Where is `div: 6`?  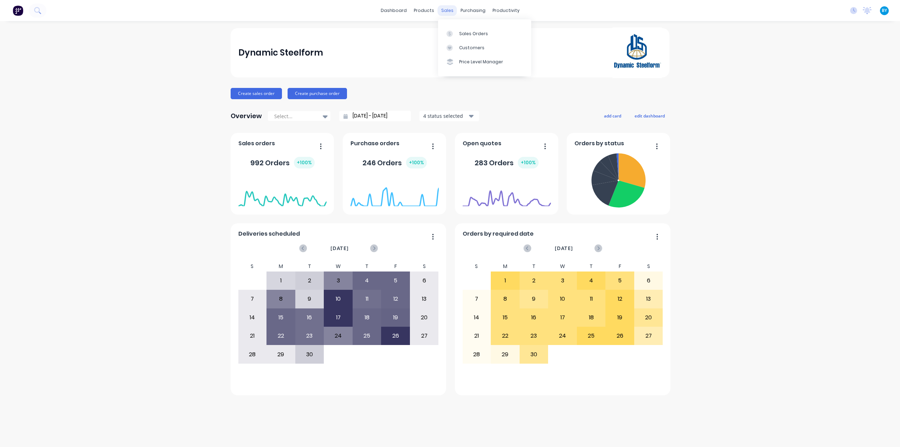
div: 6 is located at coordinates (424, 281).